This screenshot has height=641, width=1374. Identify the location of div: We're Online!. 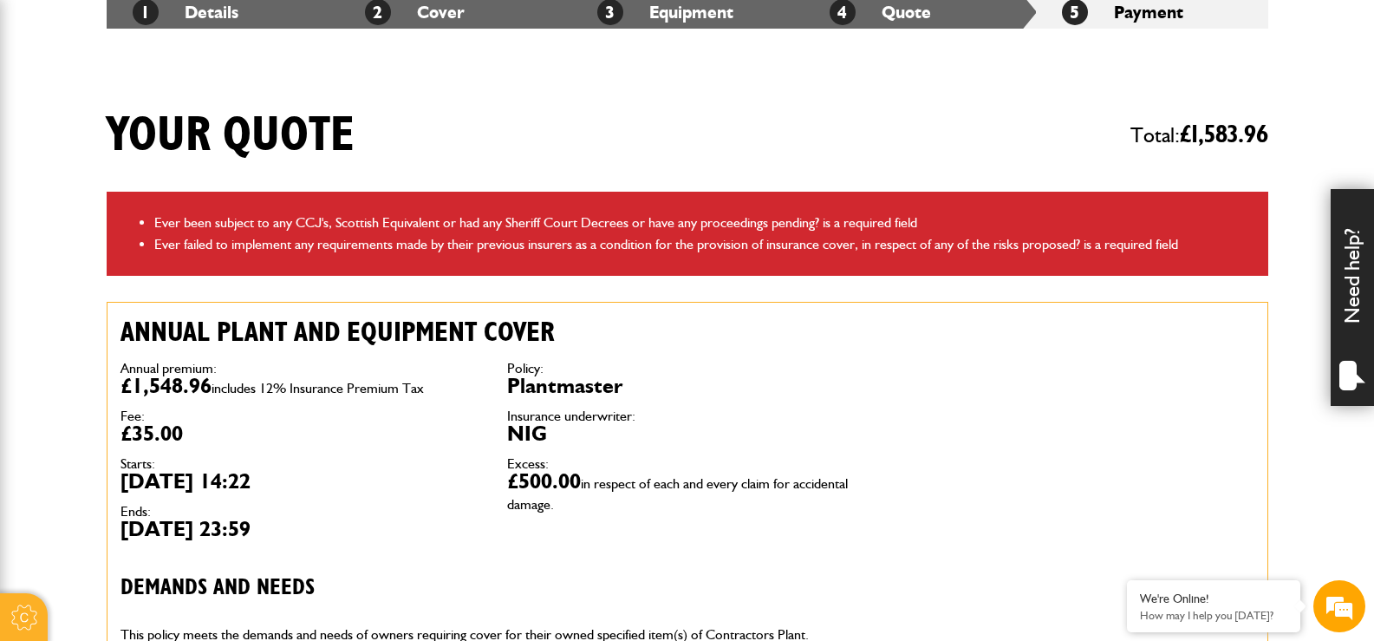
(1214, 598).